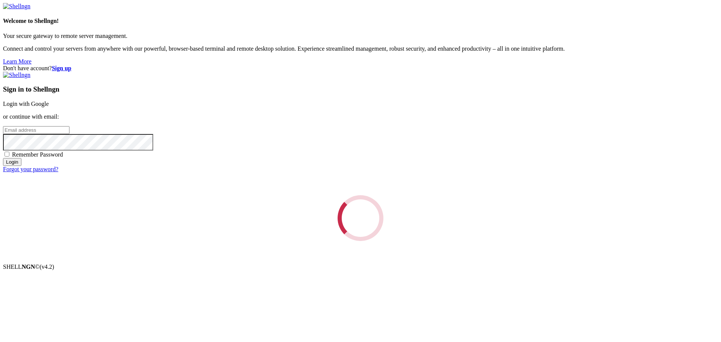 This screenshot has width=721, height=342. Describe the element at coordinates (36, 130) in the screenshot. I see `input: Email address` at that location.